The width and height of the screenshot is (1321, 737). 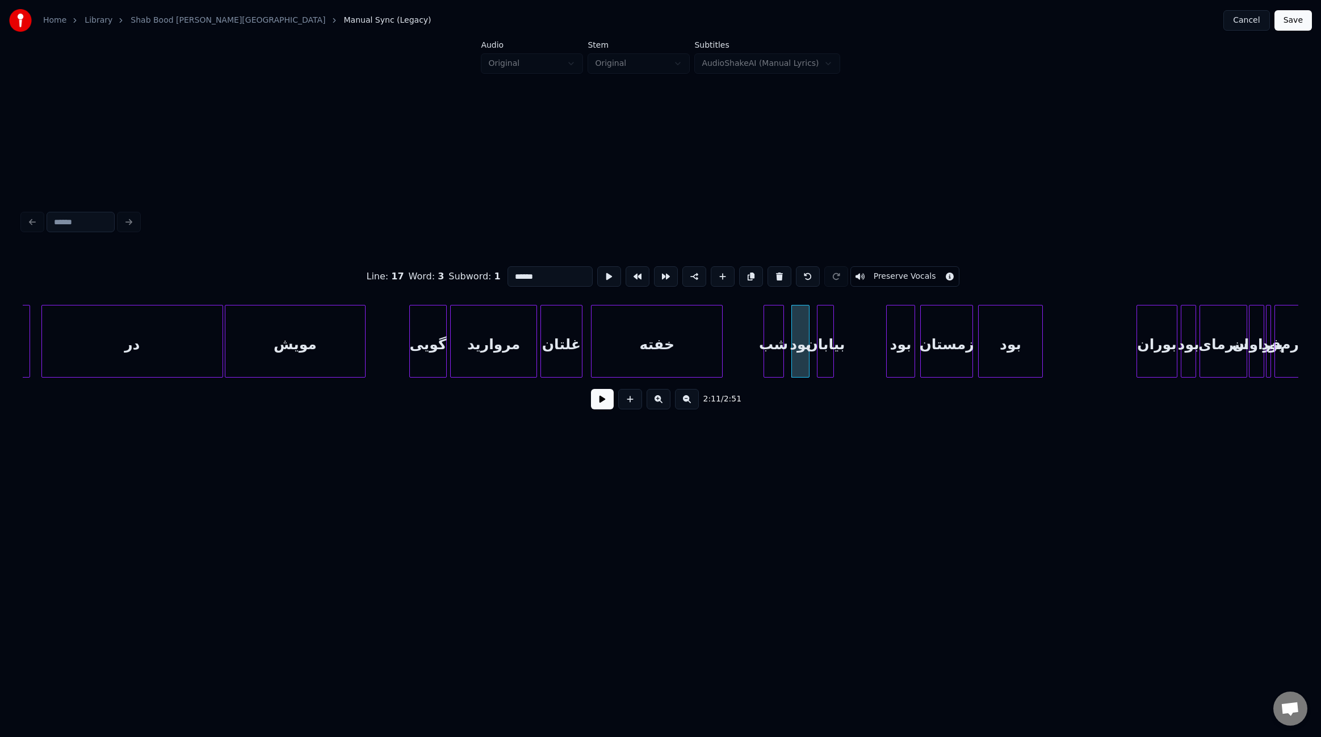 I want to click on a: Library, so click(x=98, y=20).